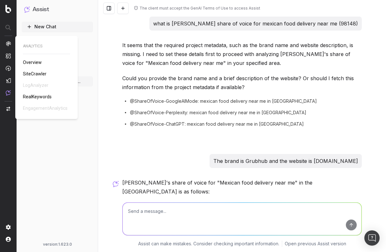 The width and height of the screenshot is (386, 252). Describe the element at coordinates (57, 27) in the screenshot. I see `button: New Chat` at that location.